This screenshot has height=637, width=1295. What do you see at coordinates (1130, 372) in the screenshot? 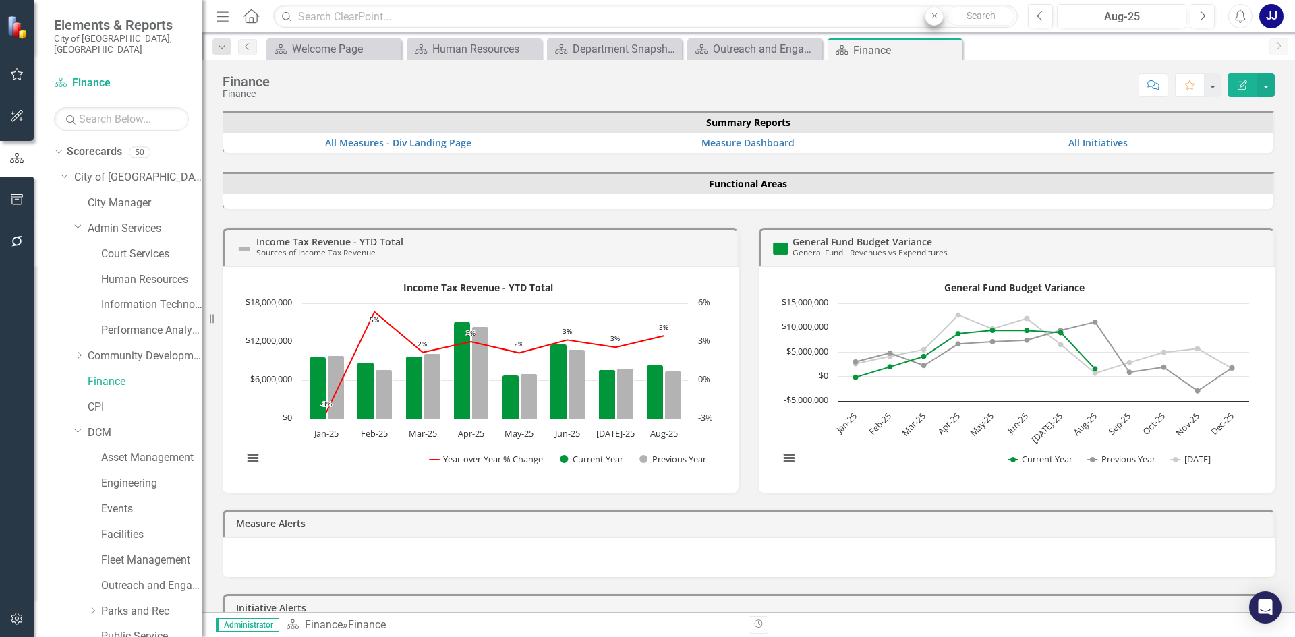
I see `path: Sep-25, 888,513. Previous Year.` at bounding box center [1130, 372].